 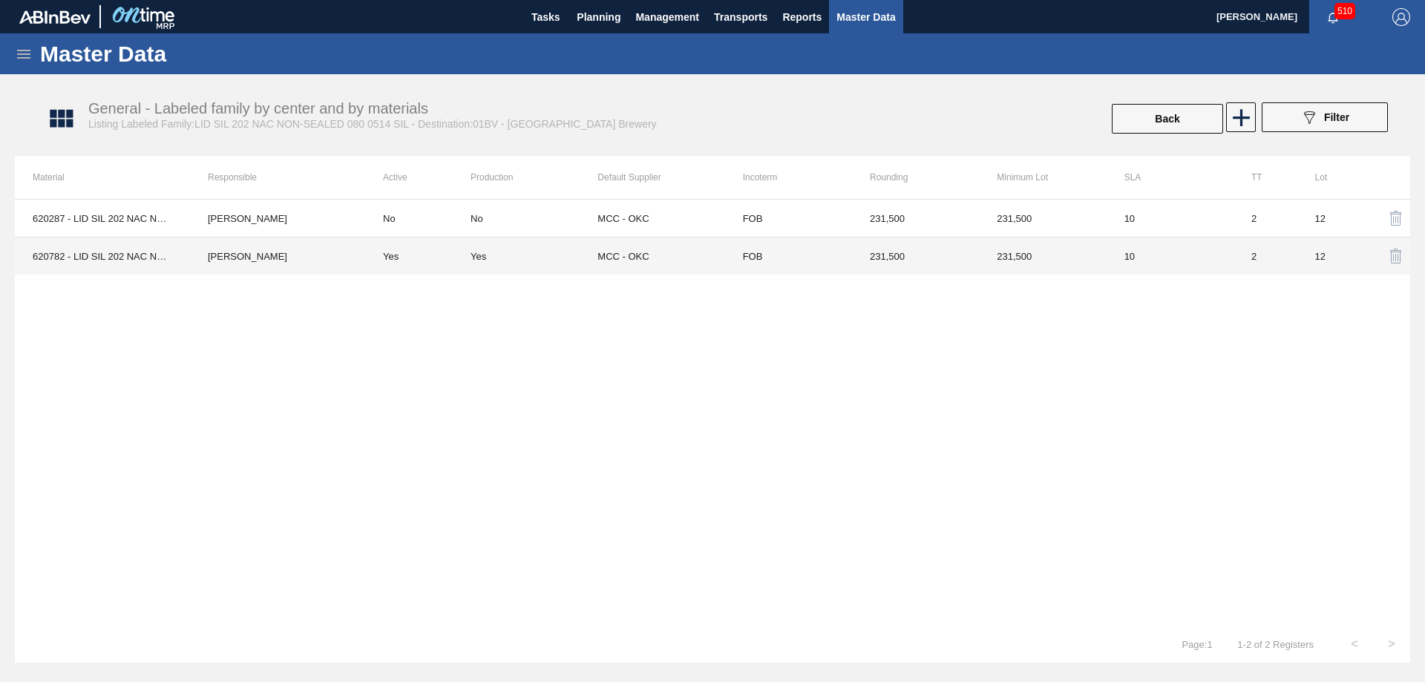 What do you see at coordinates (1402, 17) in the screenshot?
I see `img: Logout` at bounding box center [1402, 17].